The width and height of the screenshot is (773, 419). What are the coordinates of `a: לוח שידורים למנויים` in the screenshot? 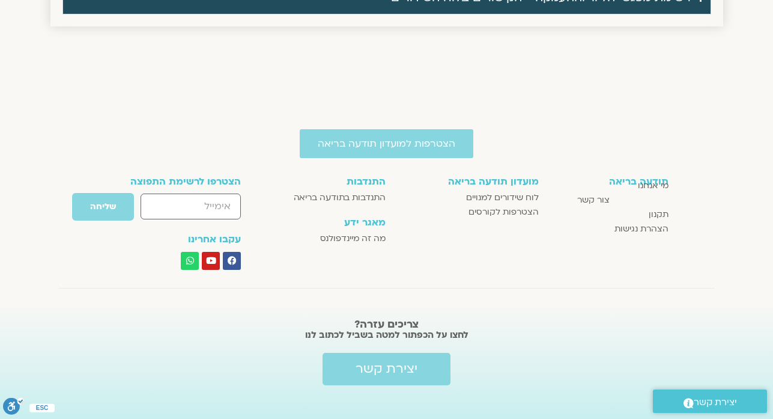 It's located at (468, 198).